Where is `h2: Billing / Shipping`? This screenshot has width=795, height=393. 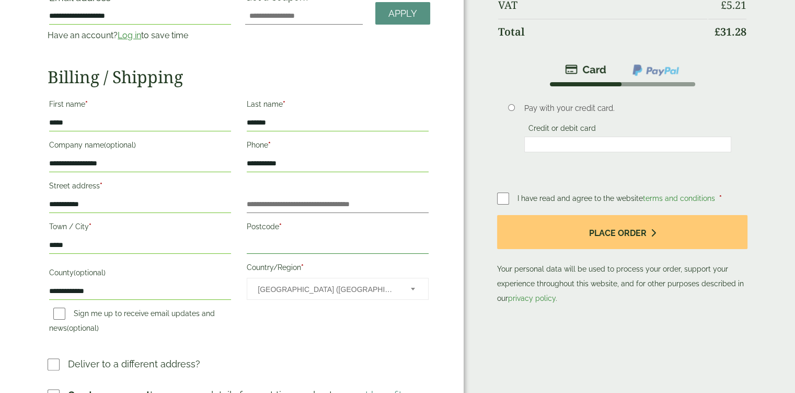 h2: Billing / Shipping is located at coordinates (239, 77).